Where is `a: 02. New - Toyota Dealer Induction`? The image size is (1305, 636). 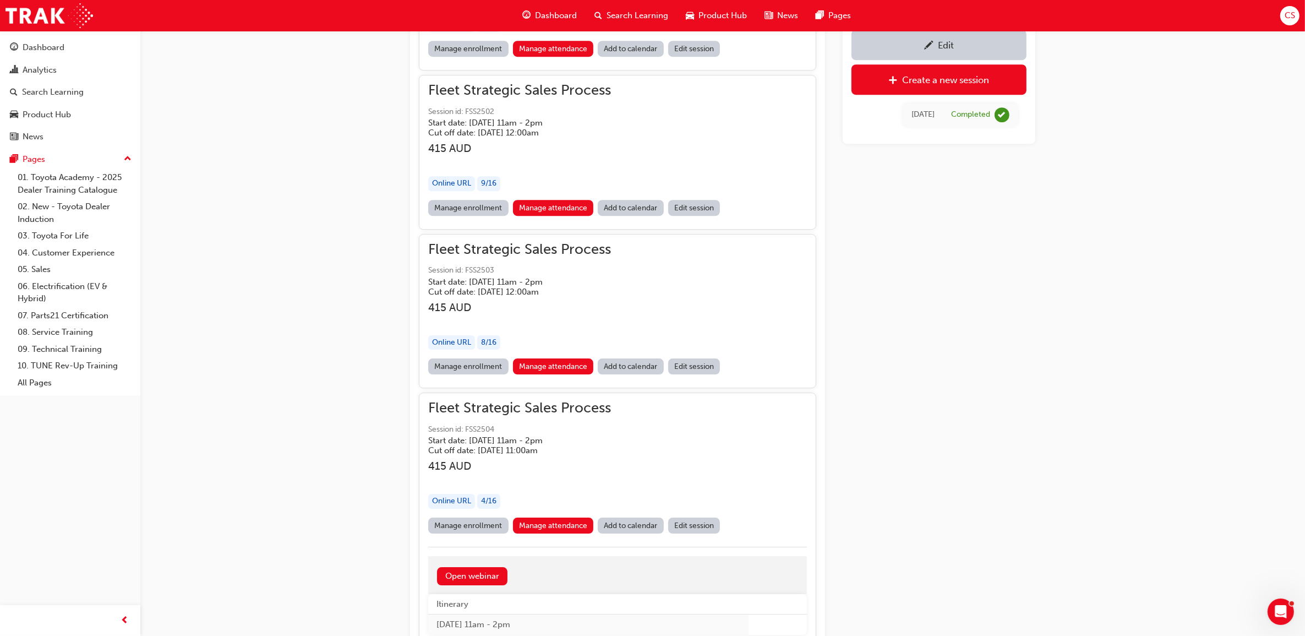 a: 02. New - Toyota Dealer Induction is located at coordinates (74, 212).